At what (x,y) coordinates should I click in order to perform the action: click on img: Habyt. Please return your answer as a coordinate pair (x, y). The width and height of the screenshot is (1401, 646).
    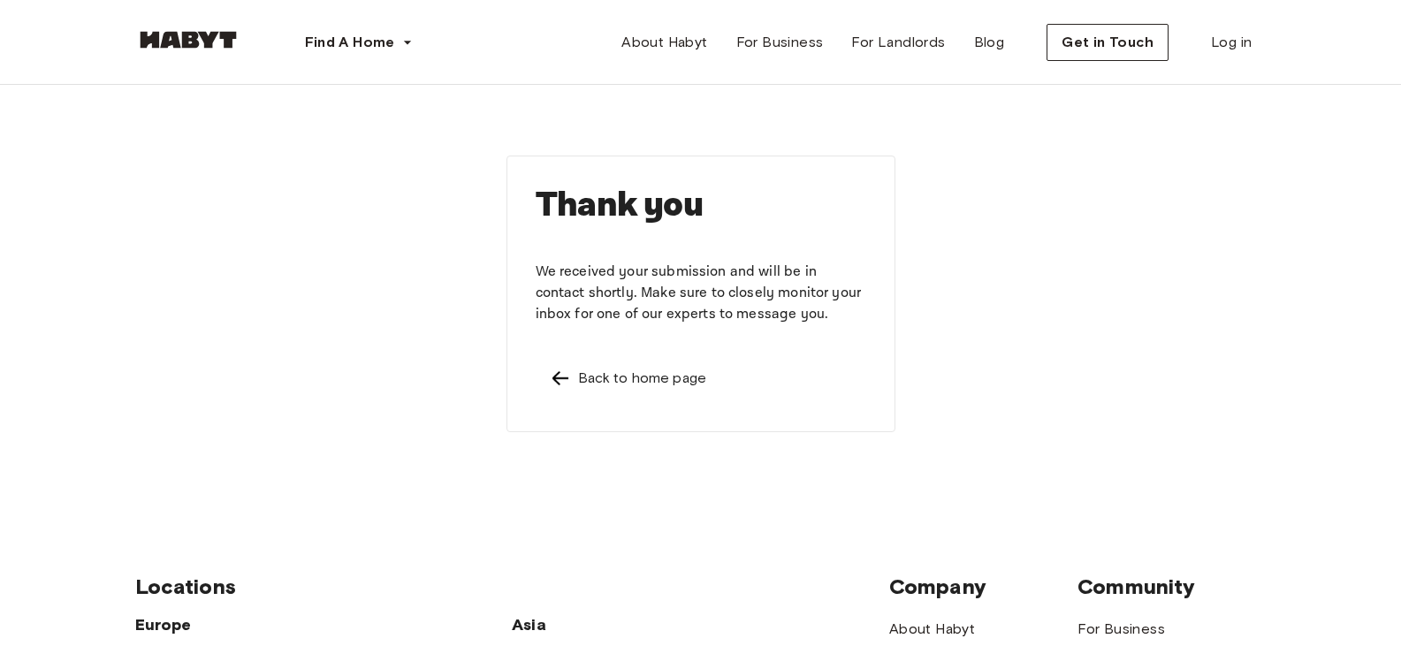
    Looking at the image, I should click on (188, 40).